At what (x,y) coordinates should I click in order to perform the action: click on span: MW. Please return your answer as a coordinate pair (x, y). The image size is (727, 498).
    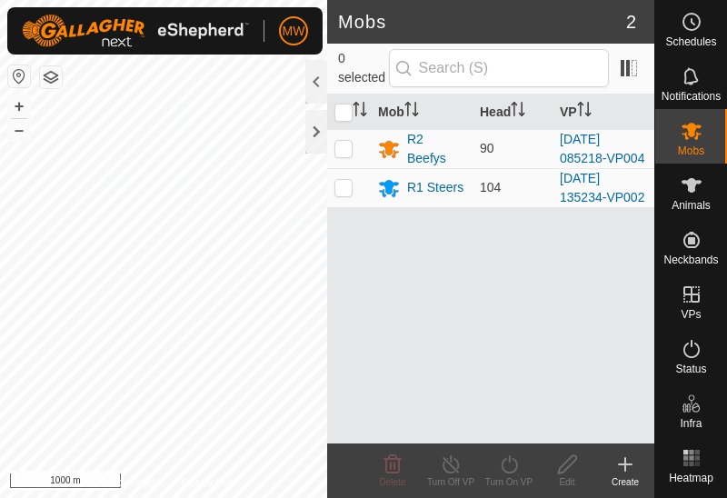
    Looking at the image, I should click on (294, 31).